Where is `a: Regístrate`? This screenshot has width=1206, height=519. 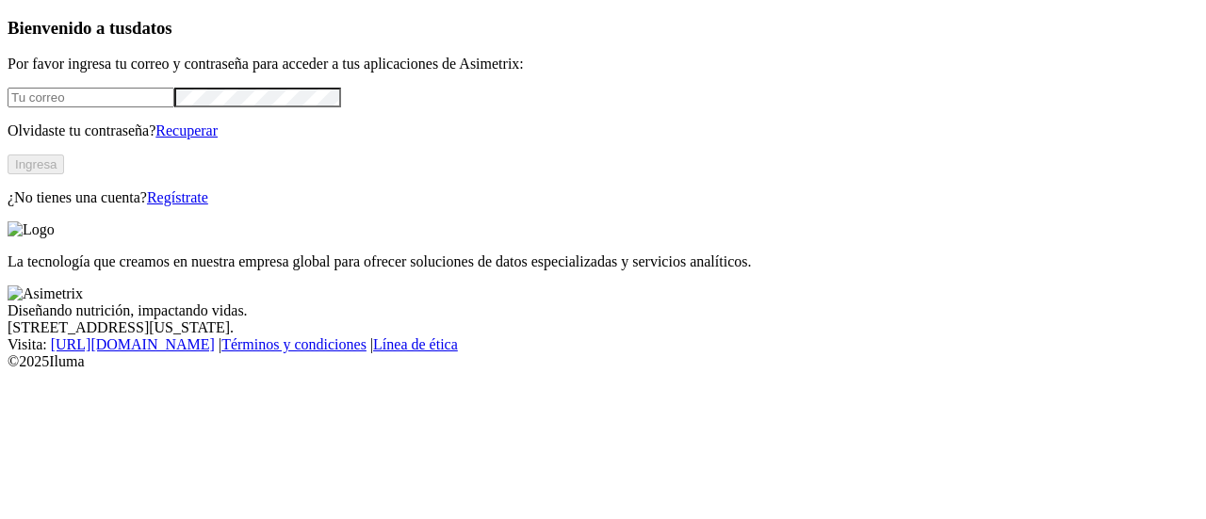
a: Regístrate is located at coordinates (177, 197).